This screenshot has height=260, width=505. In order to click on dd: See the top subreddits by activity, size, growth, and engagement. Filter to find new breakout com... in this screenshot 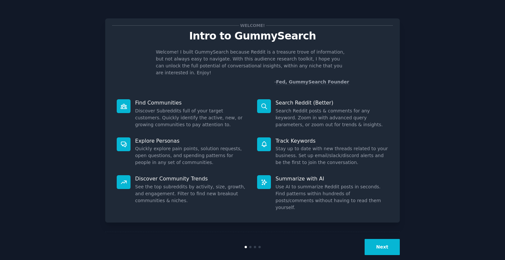, I will do `click(191, 194)`.